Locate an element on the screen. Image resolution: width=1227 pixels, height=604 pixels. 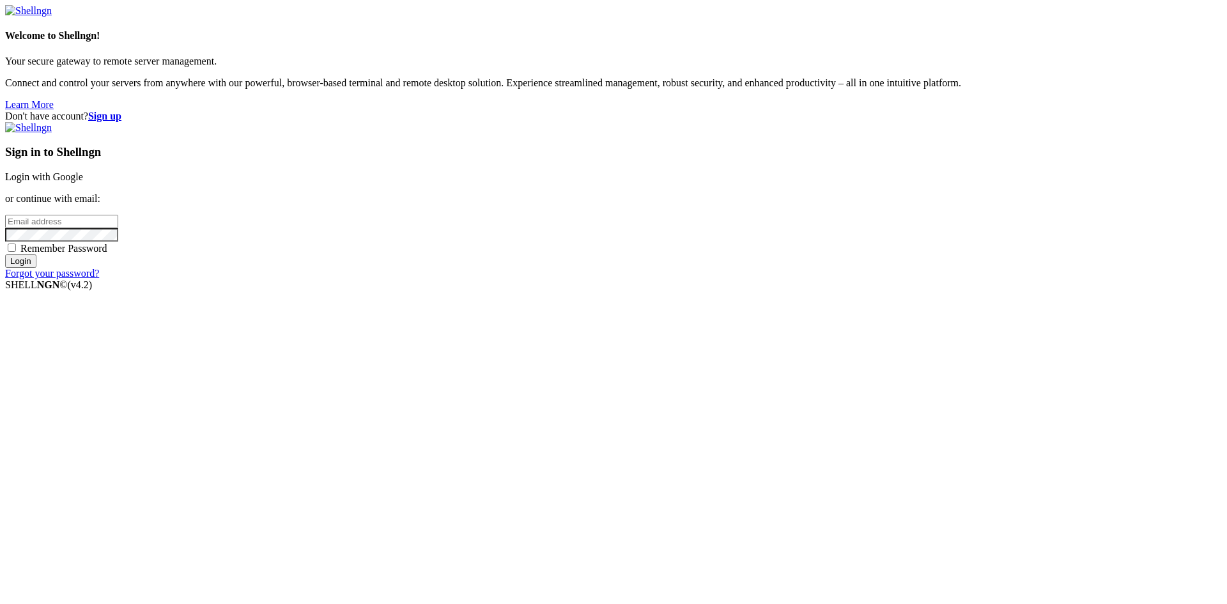
p: Connect and control your servers from anywhere with our powerful, browser-based terminal and remo... is located at coordinates (614, 83).